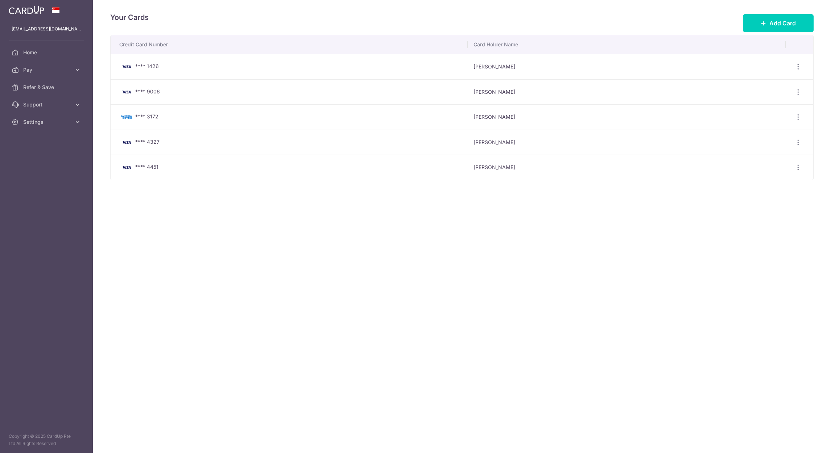 The width and height of the screenshot is (831, 453). Describe the element at coordinates (289, 45) in the screenshot. I see `th: Credit Card Number` at that location.